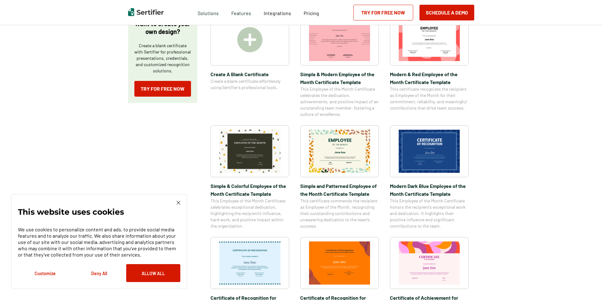 The image size is (602, 300). What do you see at coordinates (429, 177) in the screenshot?
I see `a: Modern Dark Blue Employee of the Month Certificate TemplateModern Dark Blue Employee of the Month...` at bounding box center [429, 177].